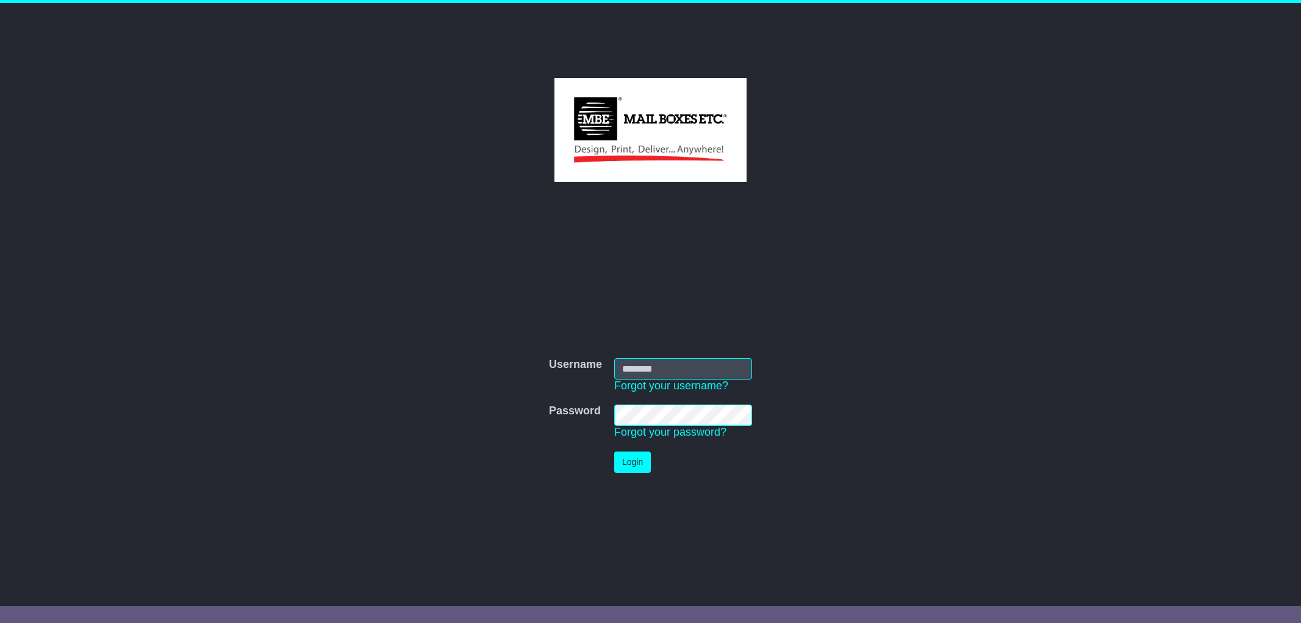 The image size is (1301, 623). What do you see at coordinates (575, 365) in the screenshot?
I see `label: Username` at bounding box center [575, 365].